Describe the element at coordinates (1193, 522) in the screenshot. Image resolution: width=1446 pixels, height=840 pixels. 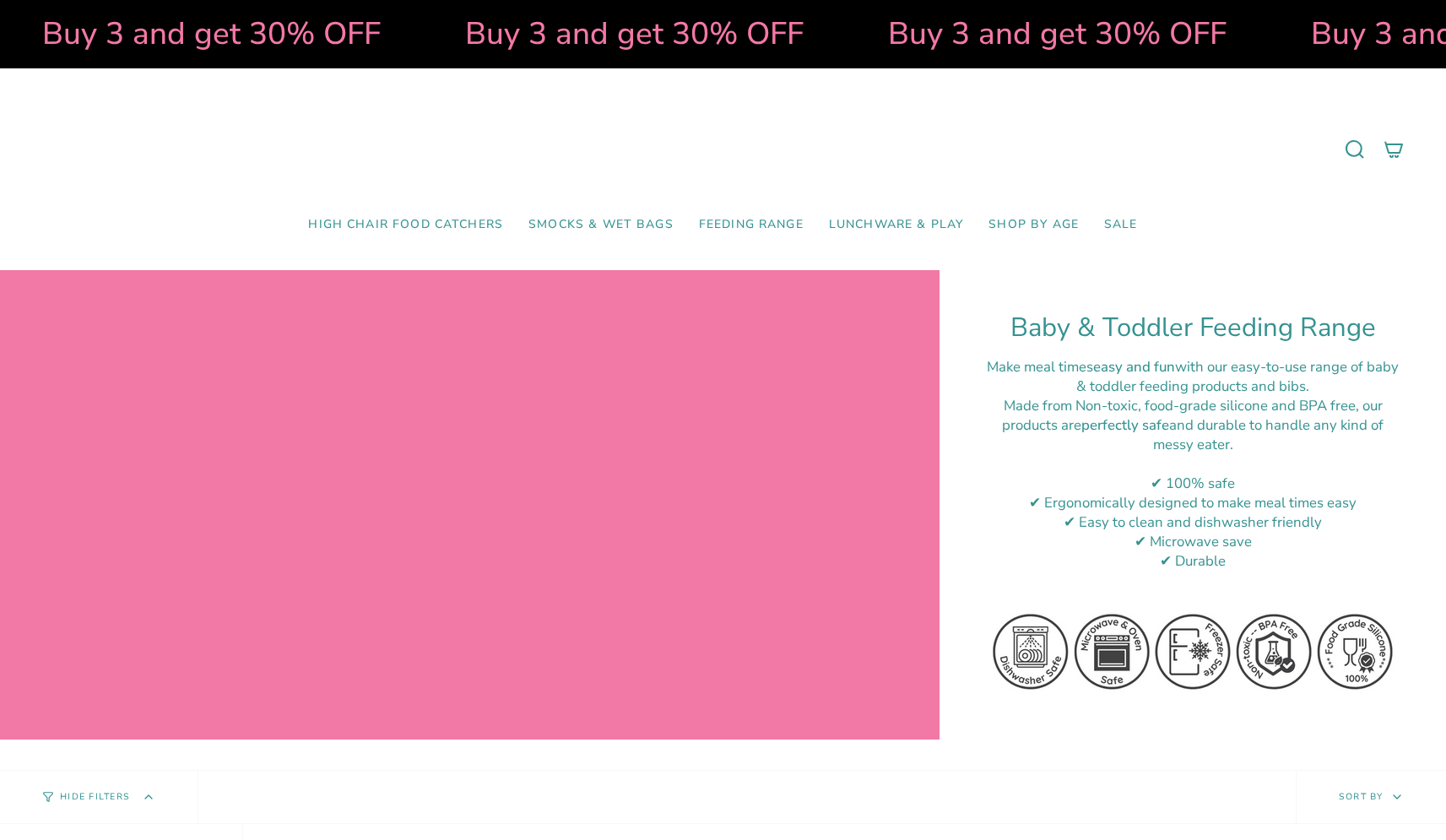
I see `div: ✔ Easy to clean and dishwasher friendly` at that location.